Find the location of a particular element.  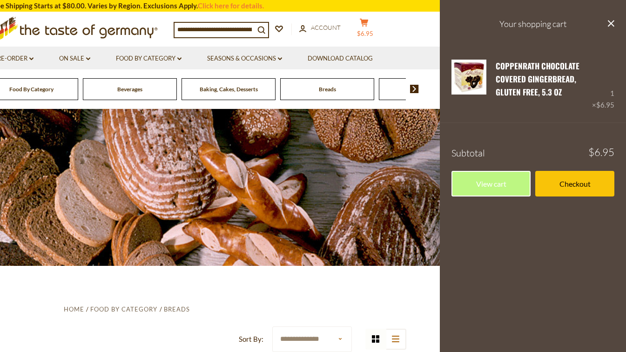

a: Checkout is located at coordinates (575, 183).